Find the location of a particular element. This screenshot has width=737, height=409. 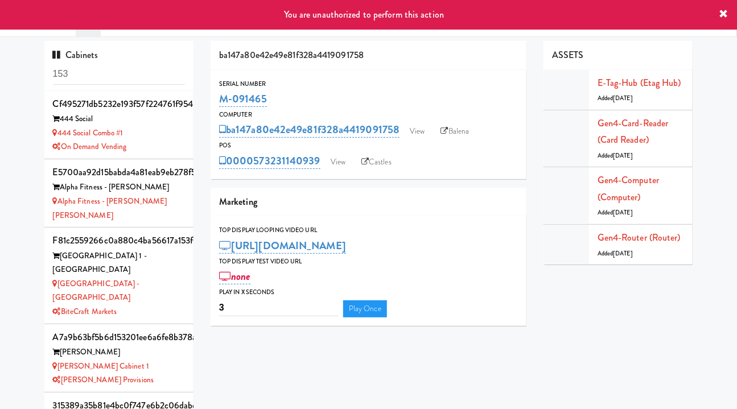

a: none is located at coordinates (235, 277).